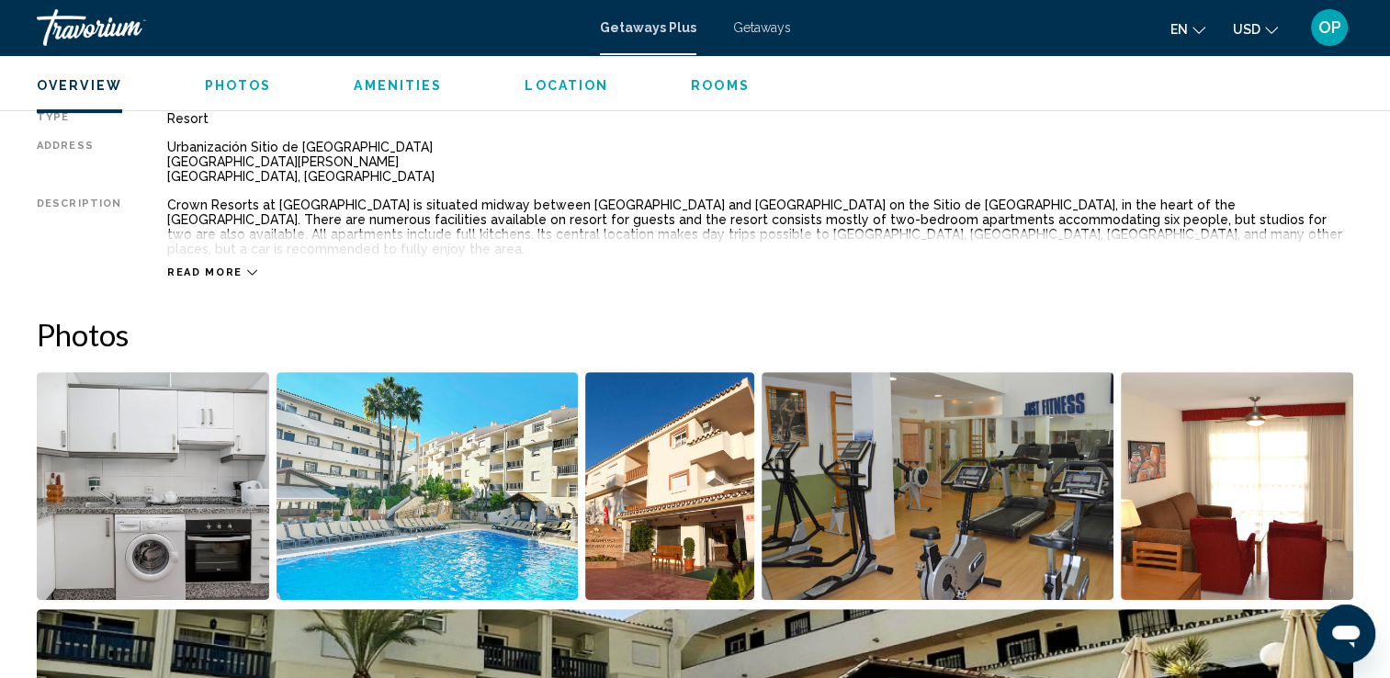 This screenshot has width=1390, height=678. I want to click on button: Change language, so click(1188, 28).